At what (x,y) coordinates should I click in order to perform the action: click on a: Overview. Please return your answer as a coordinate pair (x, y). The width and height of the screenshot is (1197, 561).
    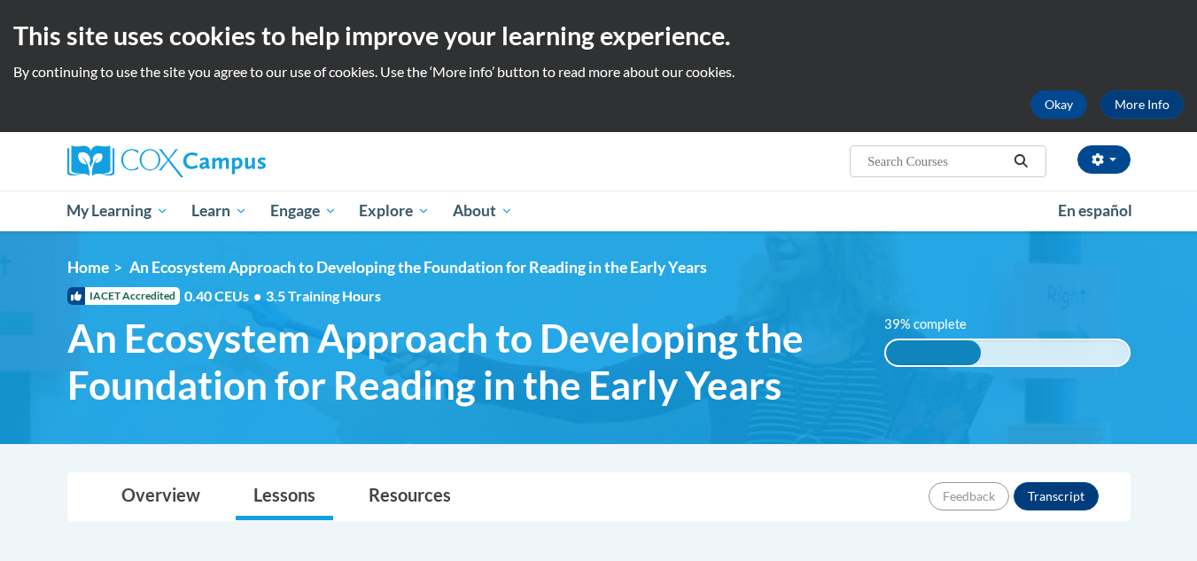
    Looking at the image, I should click on (160, 496).